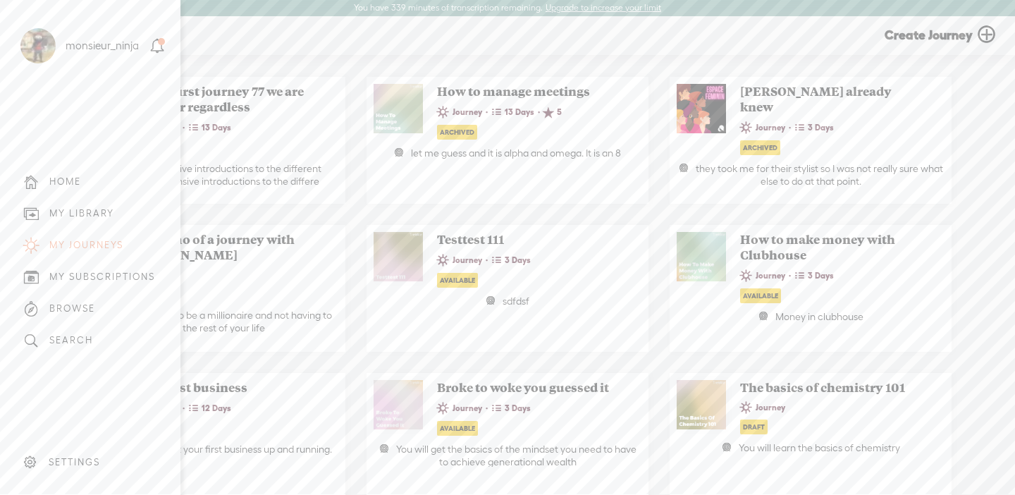 The width and height of the screenshot is (1015, 495). What do you see at coordinates (102, 46) in the screenshot?
I see `div: monsieur_ninja` at bounding box center [102, 46].